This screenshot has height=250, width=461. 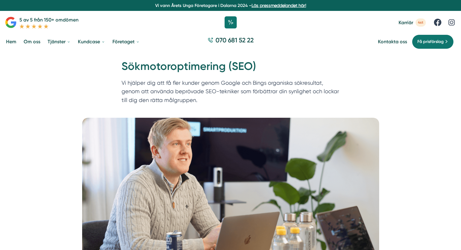 I want to click on a: Karriär 4st, so click(x=412, y=22).